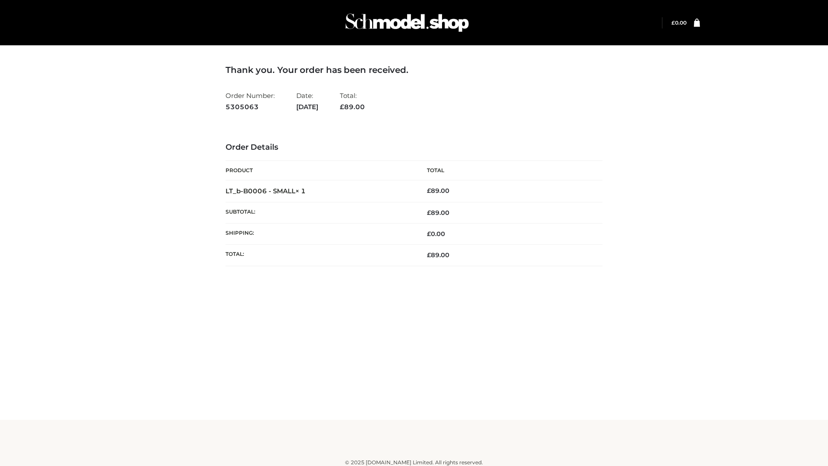 This screenshot has width=828, height=466. I want to click on strong: 5305063, so click(250, 107).